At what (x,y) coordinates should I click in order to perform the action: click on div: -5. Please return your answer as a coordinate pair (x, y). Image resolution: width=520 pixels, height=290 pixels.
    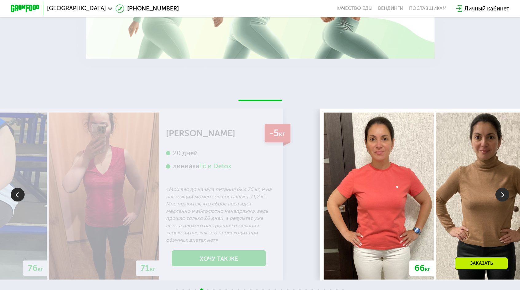
    Looking at the image, I should click on (278, 133).